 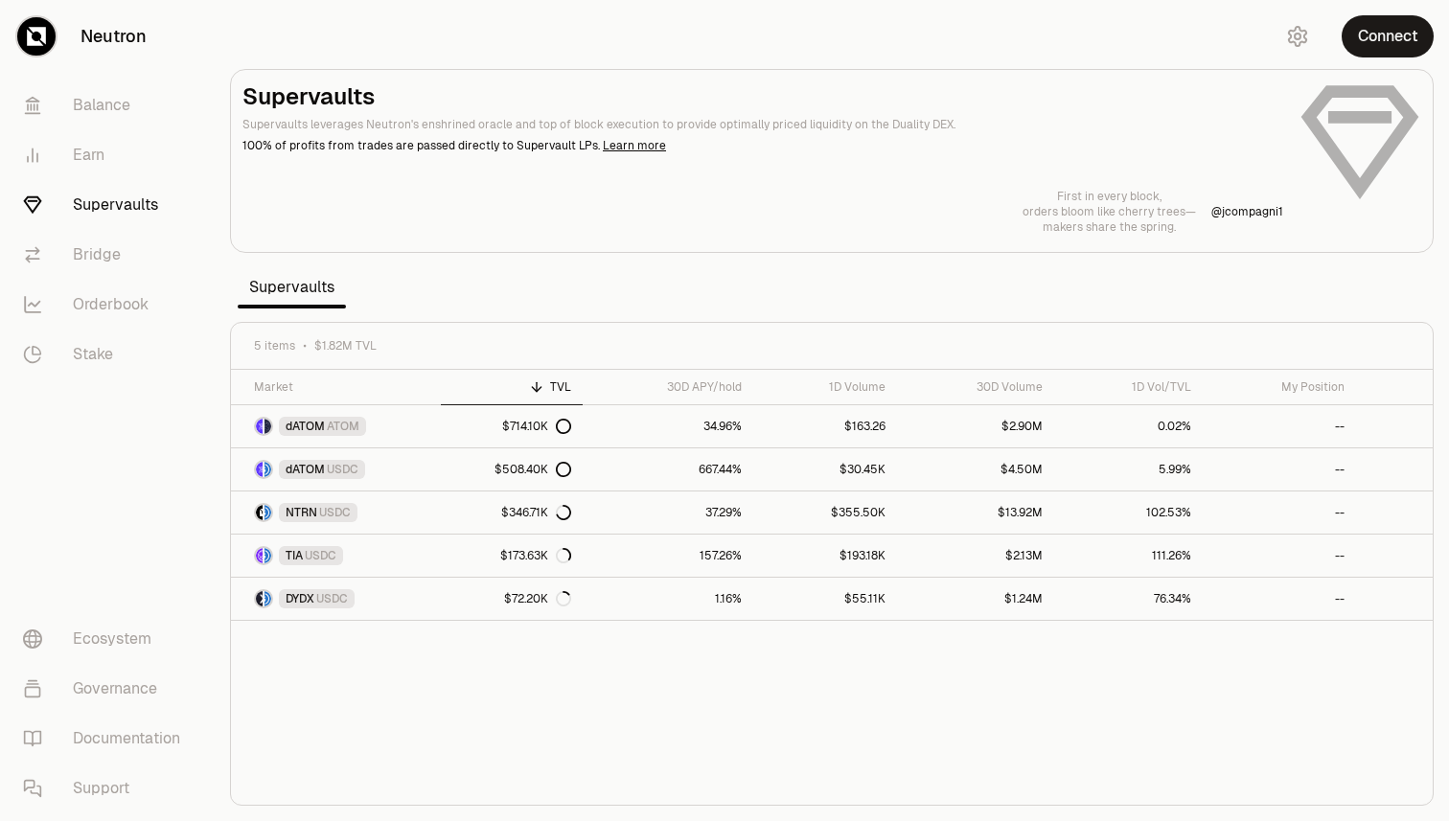 What do you see at coordinates (294, 556) in the screenshot?
I see `span: TIA` at bounding box center [294, 556].